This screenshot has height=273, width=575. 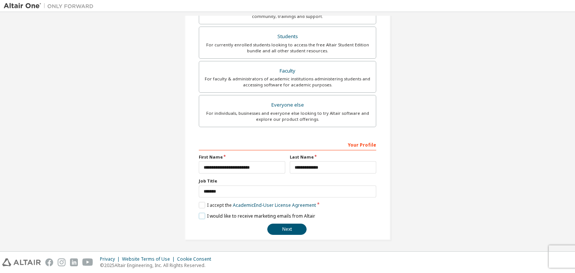 I want to click on img: Altair One, so click(x=51, y=6).